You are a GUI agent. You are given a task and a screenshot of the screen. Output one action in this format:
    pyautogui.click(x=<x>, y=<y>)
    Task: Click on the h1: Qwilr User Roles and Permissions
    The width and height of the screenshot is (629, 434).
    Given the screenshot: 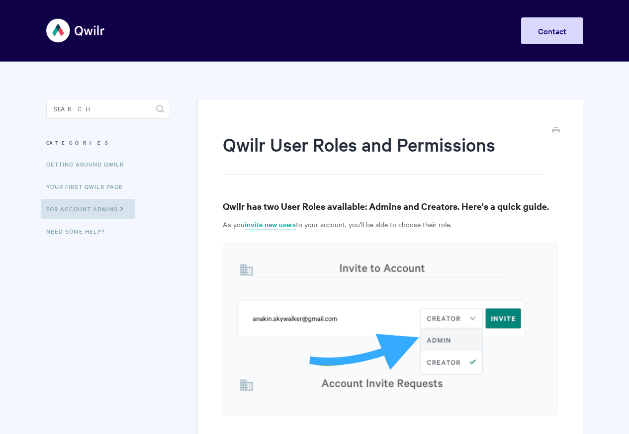 What is the action you would take?
    pyautogui.click(x=383, y=153)
    